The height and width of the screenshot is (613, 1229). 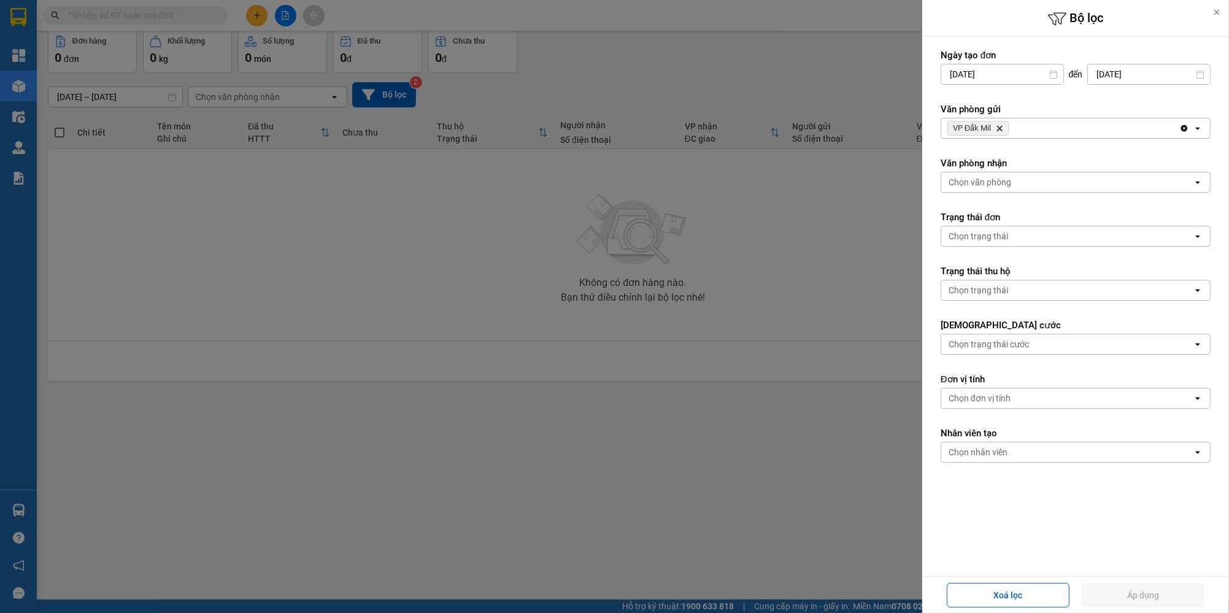 I want to click on label: Nhân viên tạo, so click(x=1076, y=433).